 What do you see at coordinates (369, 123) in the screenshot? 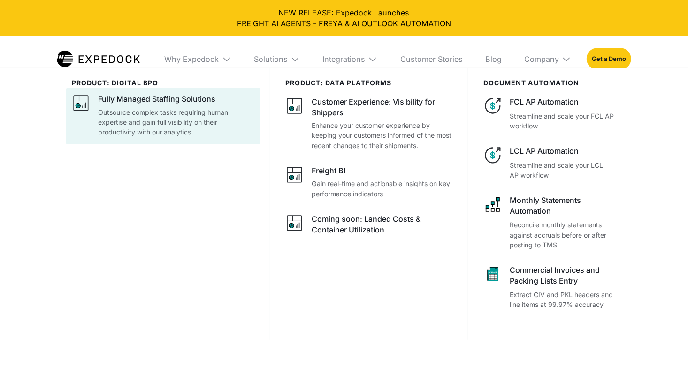
I see `a: Customer Experience: Visibility for ShippersEnhance your customer experience by keeping your cust...` at bounding box center [369, 123].